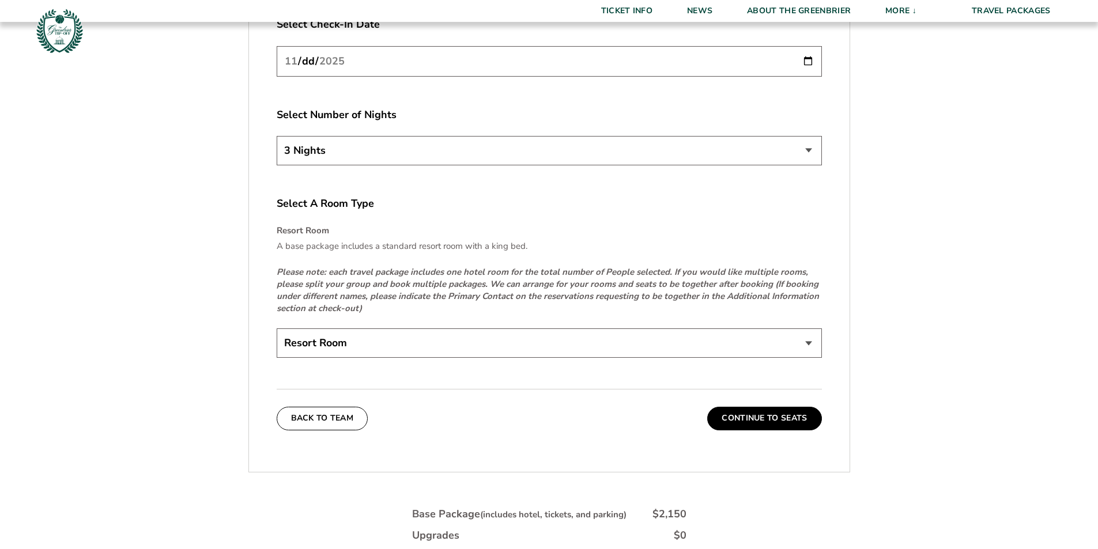  I want to click on img: Greenbrier Tip-Off, so click(59, 31).